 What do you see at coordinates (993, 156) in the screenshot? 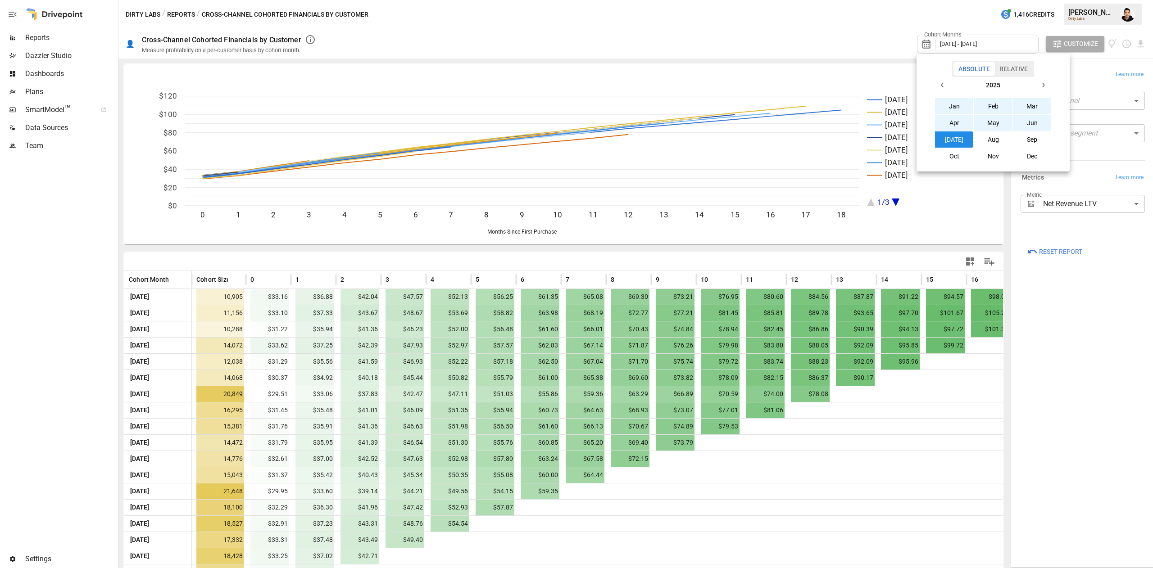
I see `button: Nov` at bounding box center [993, 156].